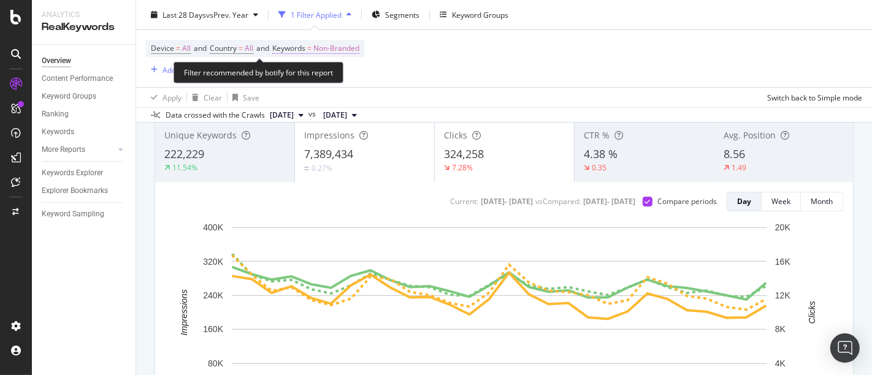 This screenshot has width=872, height=375. What do you see at coordinates (163, 48) in the screenshot?
I see `span: Device` at bounding box center [163, 48].